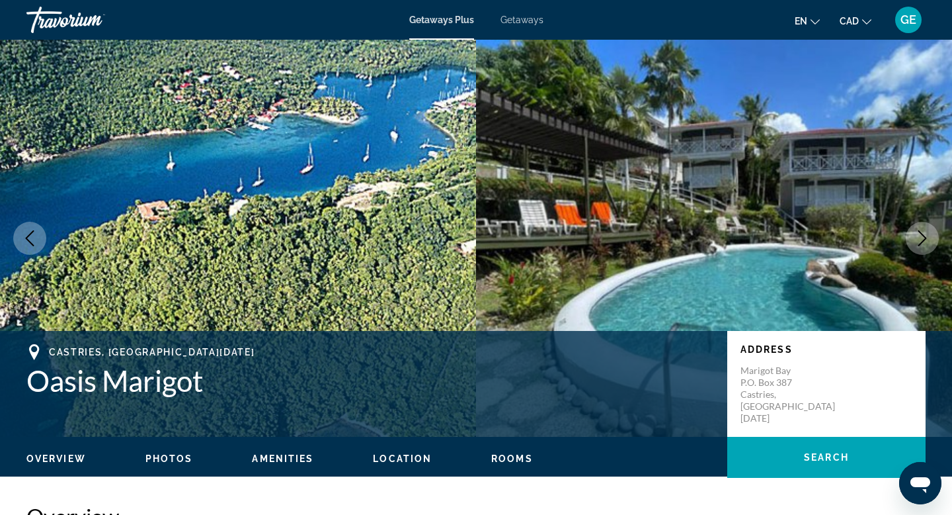  I want to click on button: Amenities, so click(282, 458).